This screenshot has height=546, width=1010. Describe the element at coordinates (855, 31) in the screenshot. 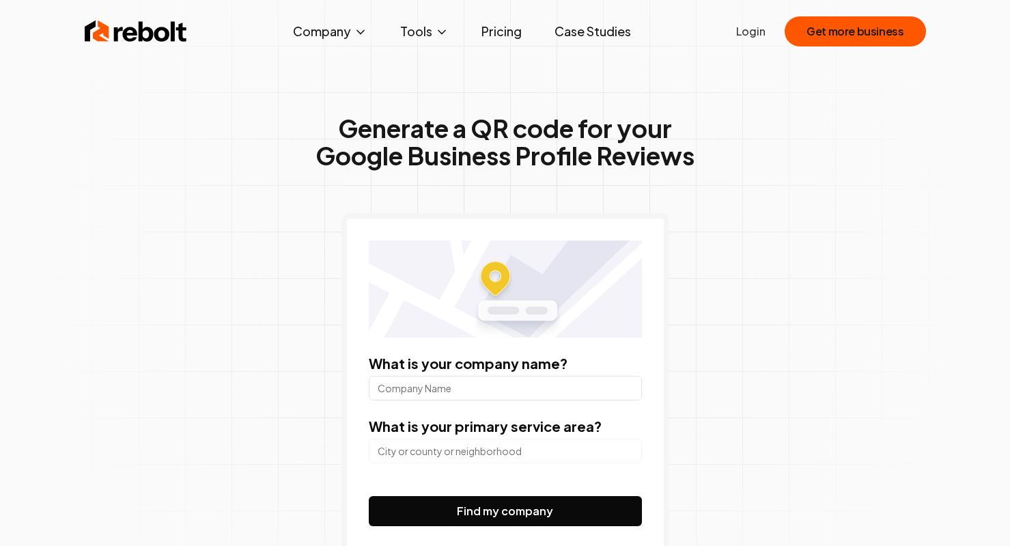

I see `button: Get more business` at that location.